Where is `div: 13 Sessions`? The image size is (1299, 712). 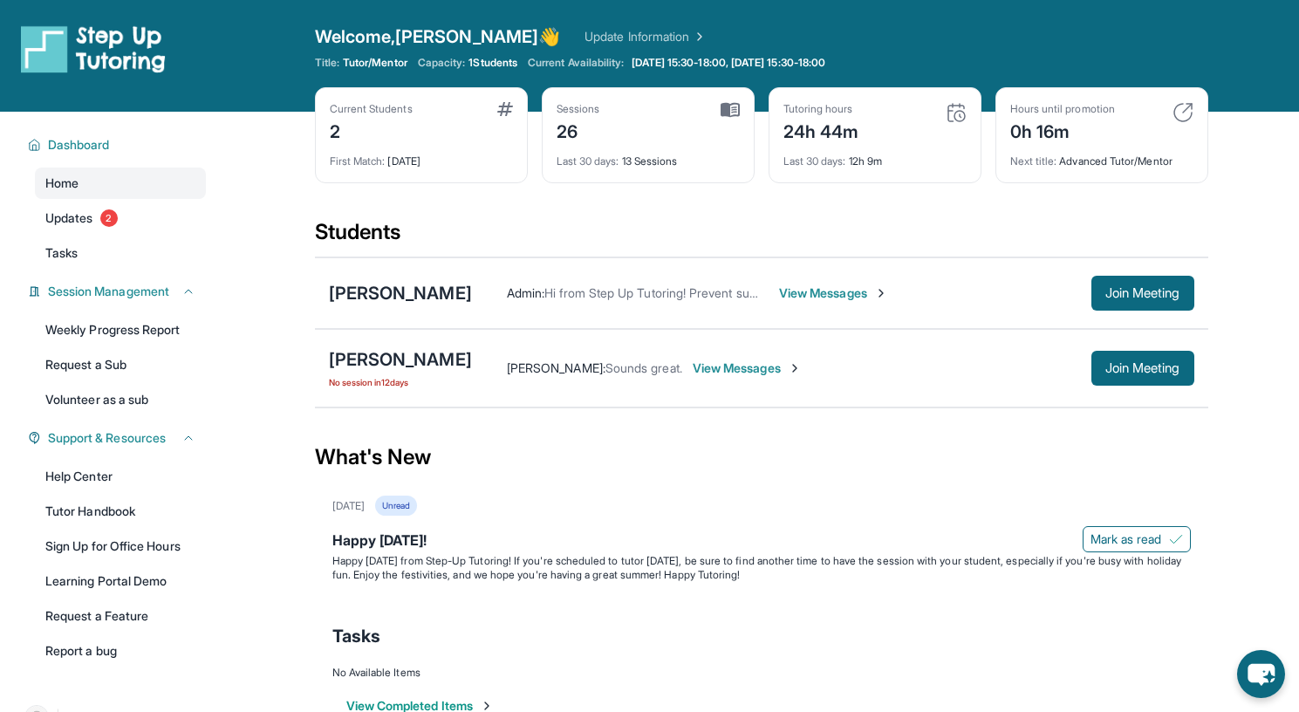
div: 13 Sessions is located at coordinates (648, 156).